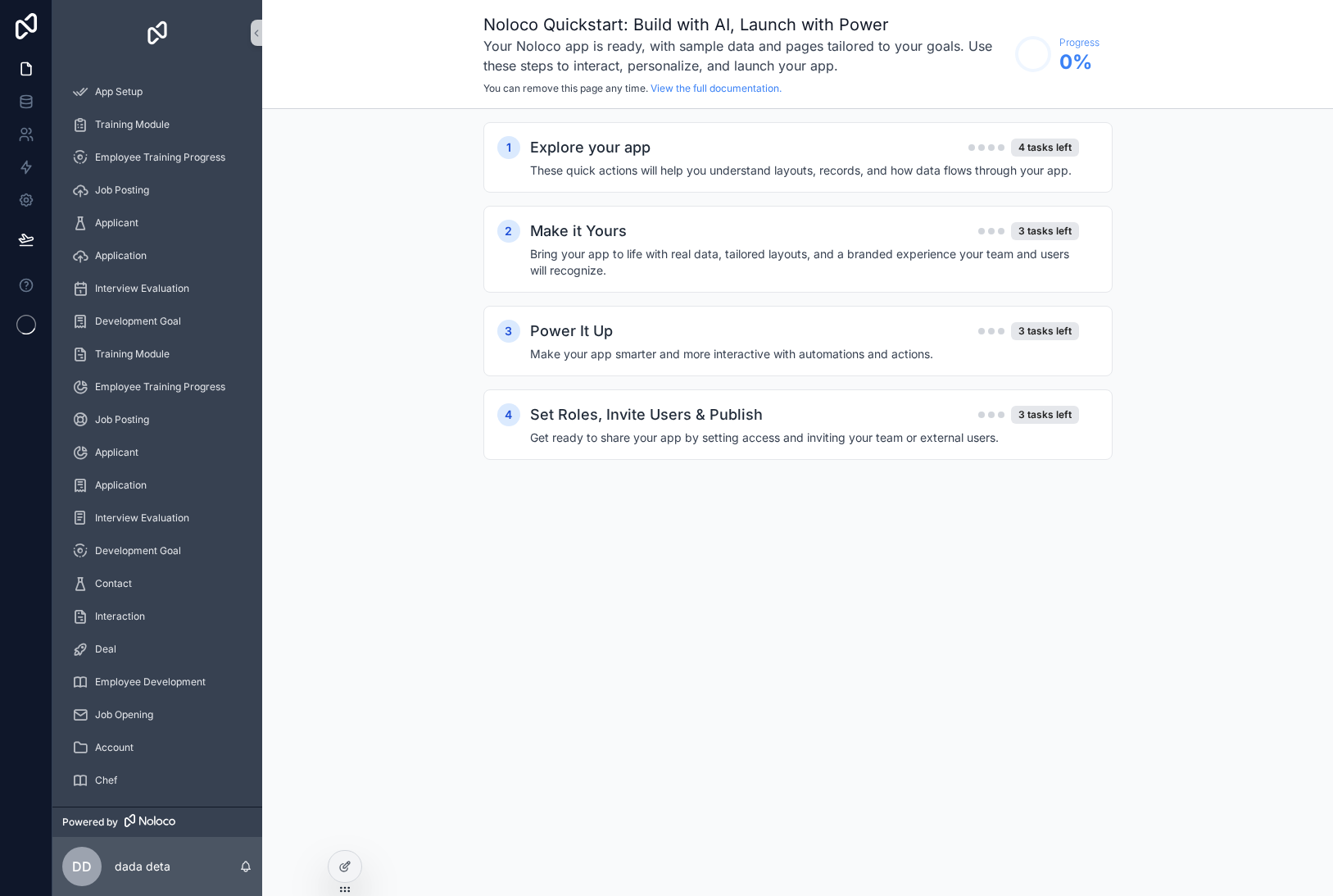 The height and width of the screenshot is (896, 1333). What do you see at coordinates (590, 148) in the screenshot?
I see `h2: Explore your app` at bounding box center [590, 148].